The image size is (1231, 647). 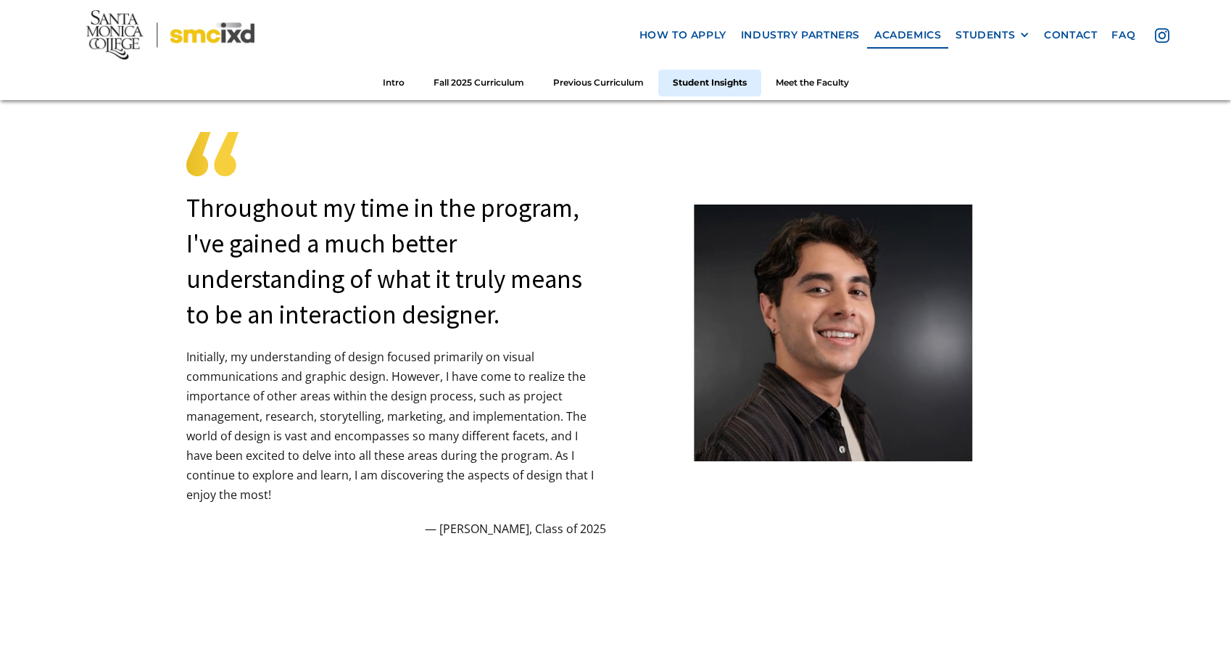 What do you see at coordinates (1123, 35) in the screenshot?
I see `a: faq` at bounding box center [1123, 35].